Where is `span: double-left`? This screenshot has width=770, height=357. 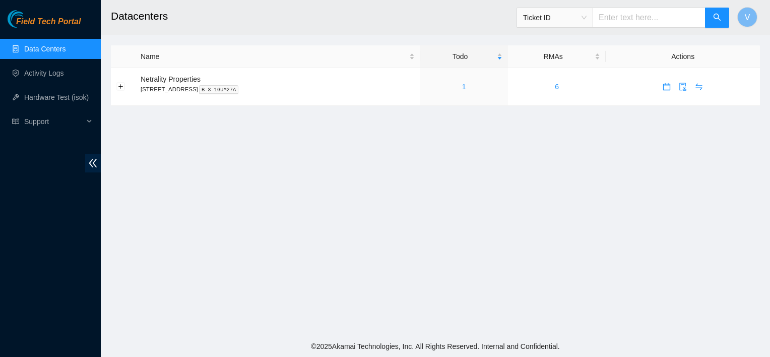 span: double-left is located at coordinates (93, 163).